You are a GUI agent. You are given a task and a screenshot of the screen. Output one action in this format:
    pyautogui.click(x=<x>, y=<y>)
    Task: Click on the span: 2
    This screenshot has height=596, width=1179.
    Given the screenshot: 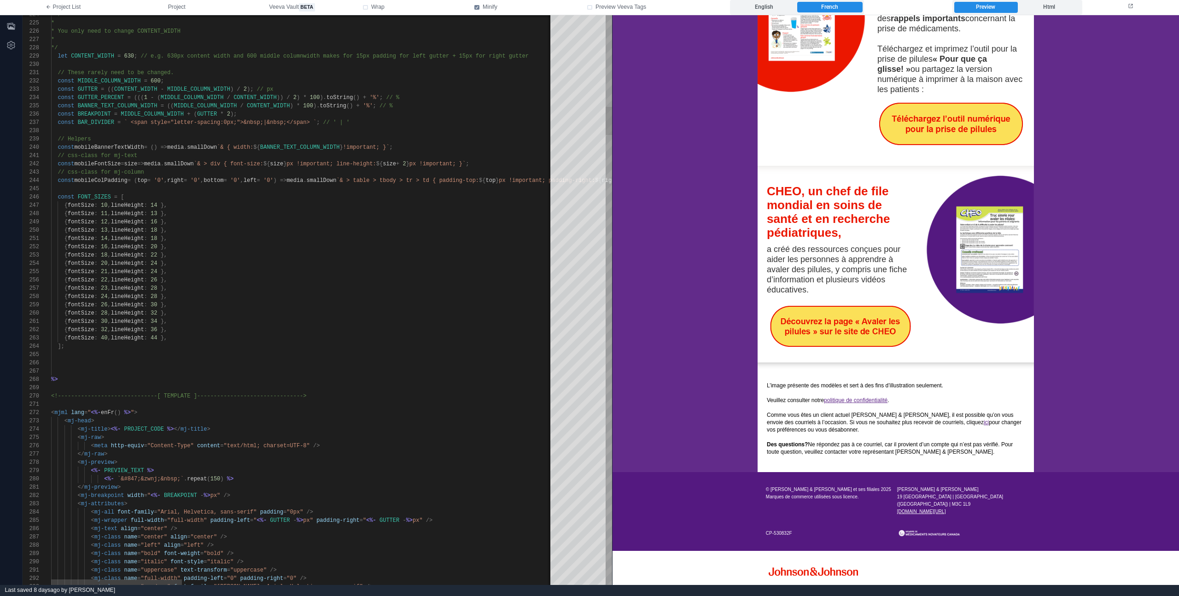 What is the action you would take?
    pyautogui.click(x=245, y=89)
    